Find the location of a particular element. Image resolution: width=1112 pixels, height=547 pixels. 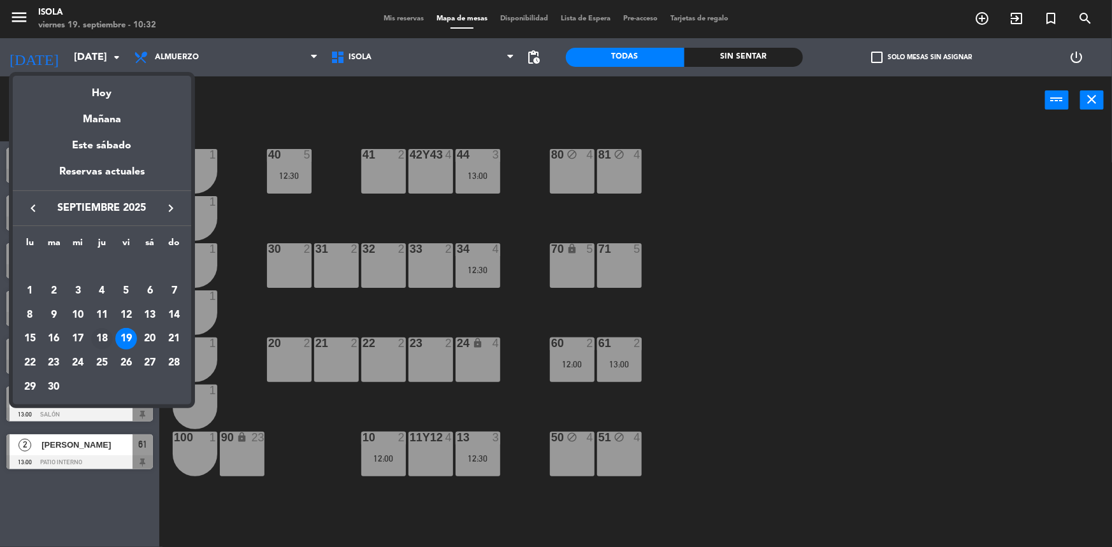

td: 11 de septiembre de 2025 is located at coordinates (102, 315).